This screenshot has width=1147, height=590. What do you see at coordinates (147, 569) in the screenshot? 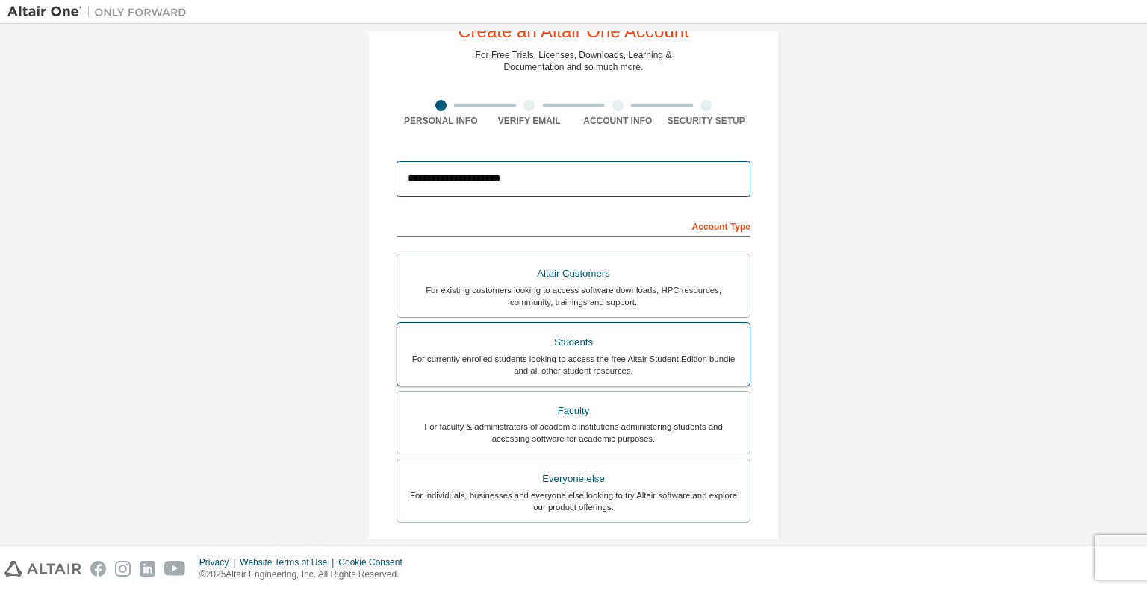
I see `img: linkedin.svg` at bounding box center [147, 569].